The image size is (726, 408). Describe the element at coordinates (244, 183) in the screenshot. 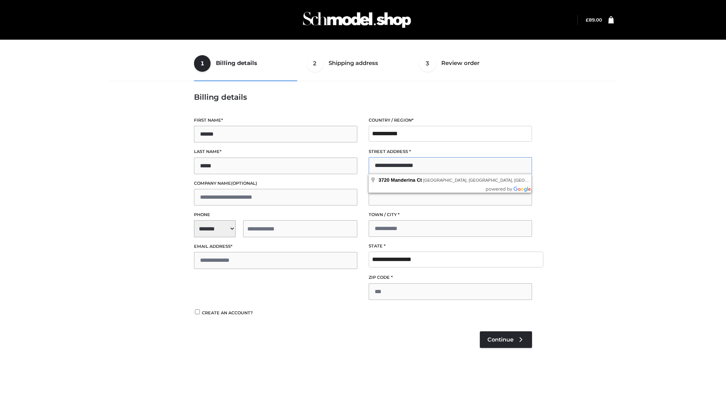

I see `span: (optional)` at that location.